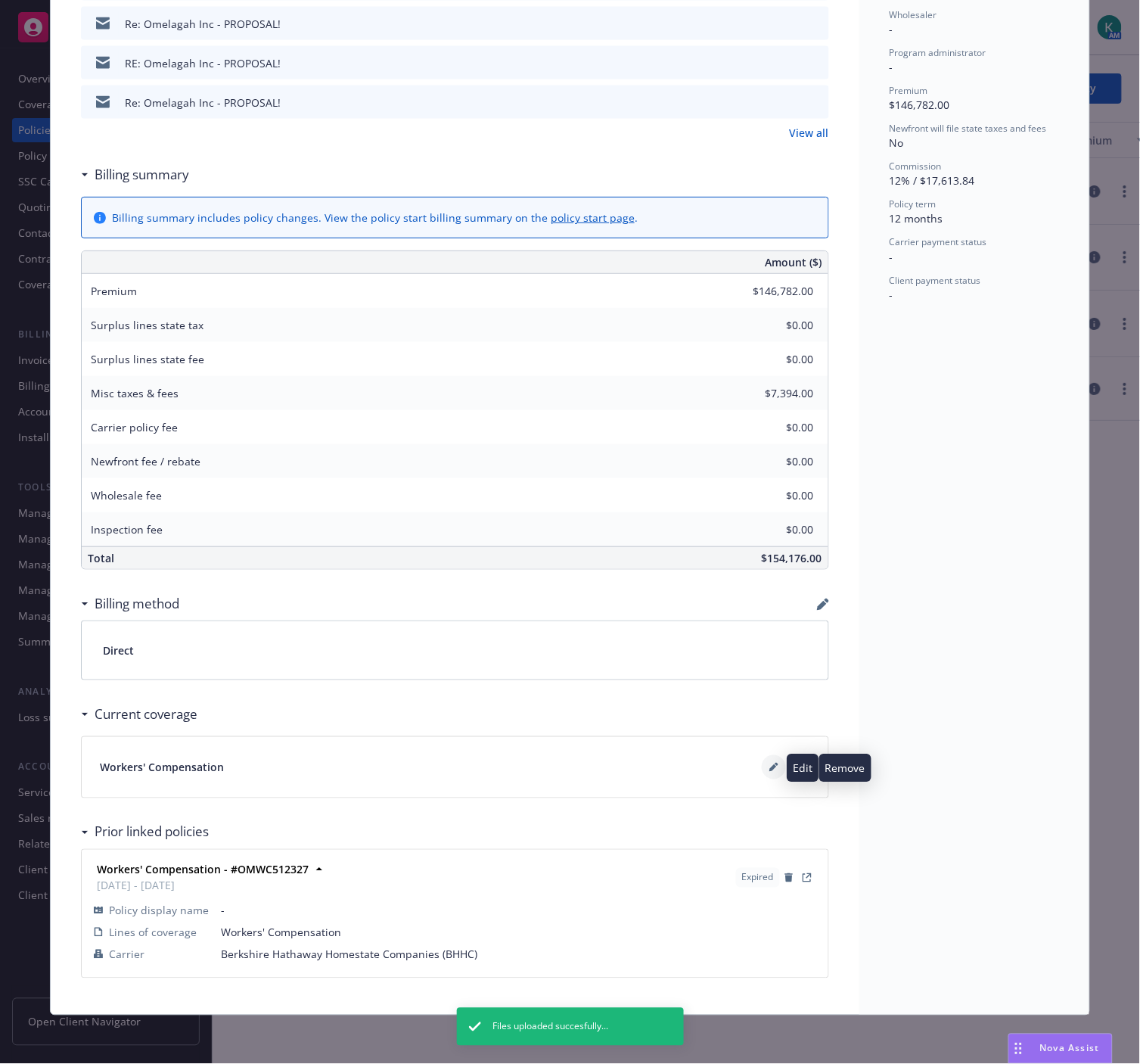 This screenshot has height=1064, width=1140. What do you see at coordinates (148, 359) in the screenshot?
I see `span: Surplus lines state fee` at bounding box center [148, 359].